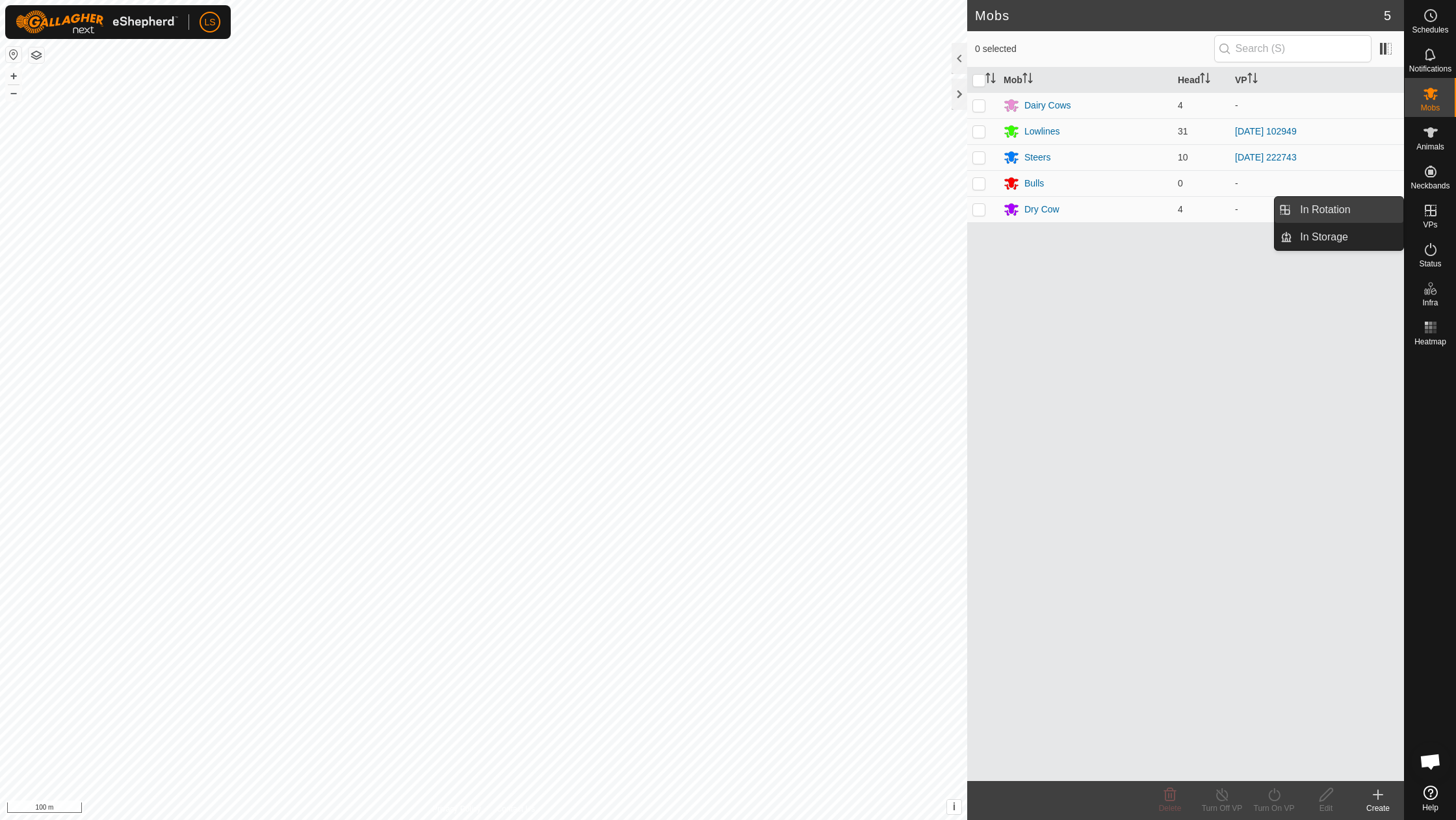  I want to click on a: In Storage, so click(1348, 237).